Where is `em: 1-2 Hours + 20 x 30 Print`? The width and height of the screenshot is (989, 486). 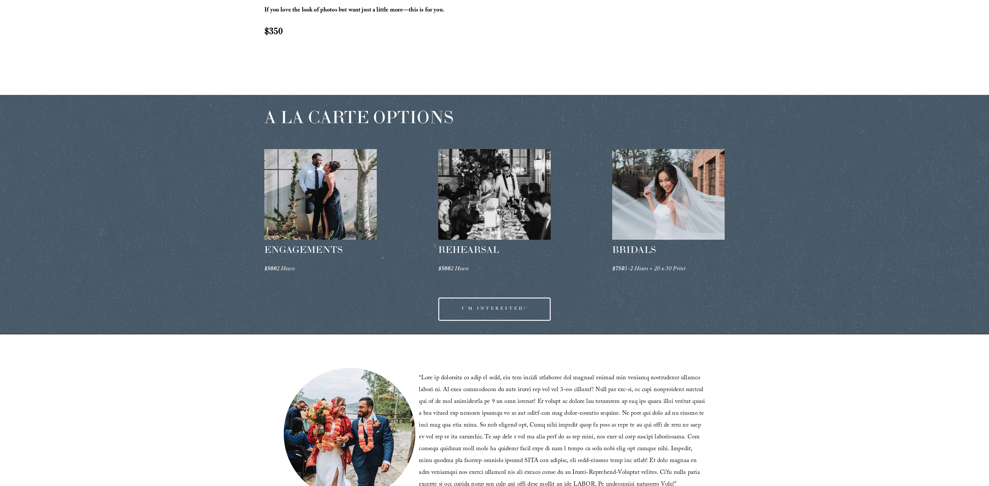
em: 1-2 Hours + 20 x 30 Print is located at coordinates (655, 270).